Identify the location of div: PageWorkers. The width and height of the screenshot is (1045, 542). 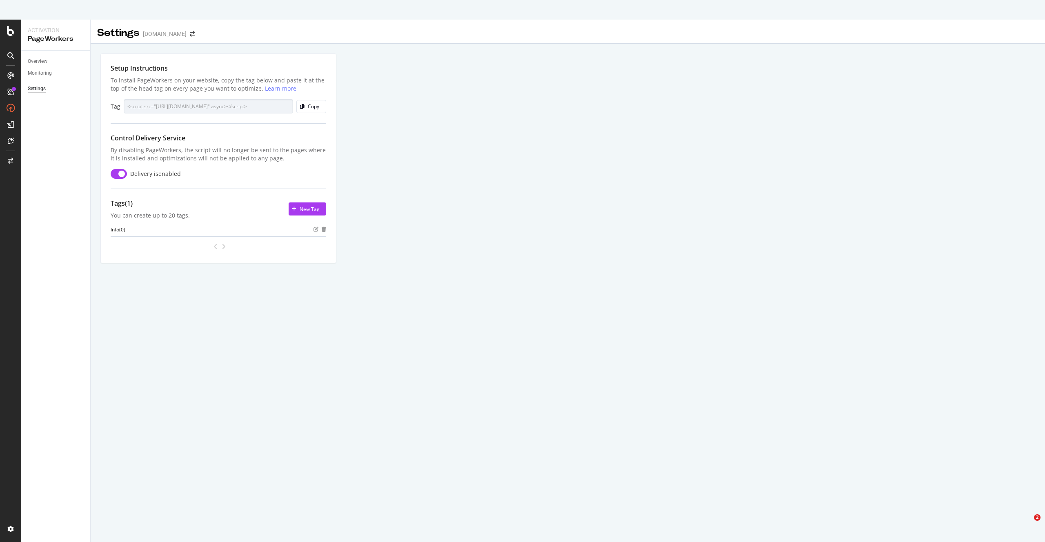
(56, 39).